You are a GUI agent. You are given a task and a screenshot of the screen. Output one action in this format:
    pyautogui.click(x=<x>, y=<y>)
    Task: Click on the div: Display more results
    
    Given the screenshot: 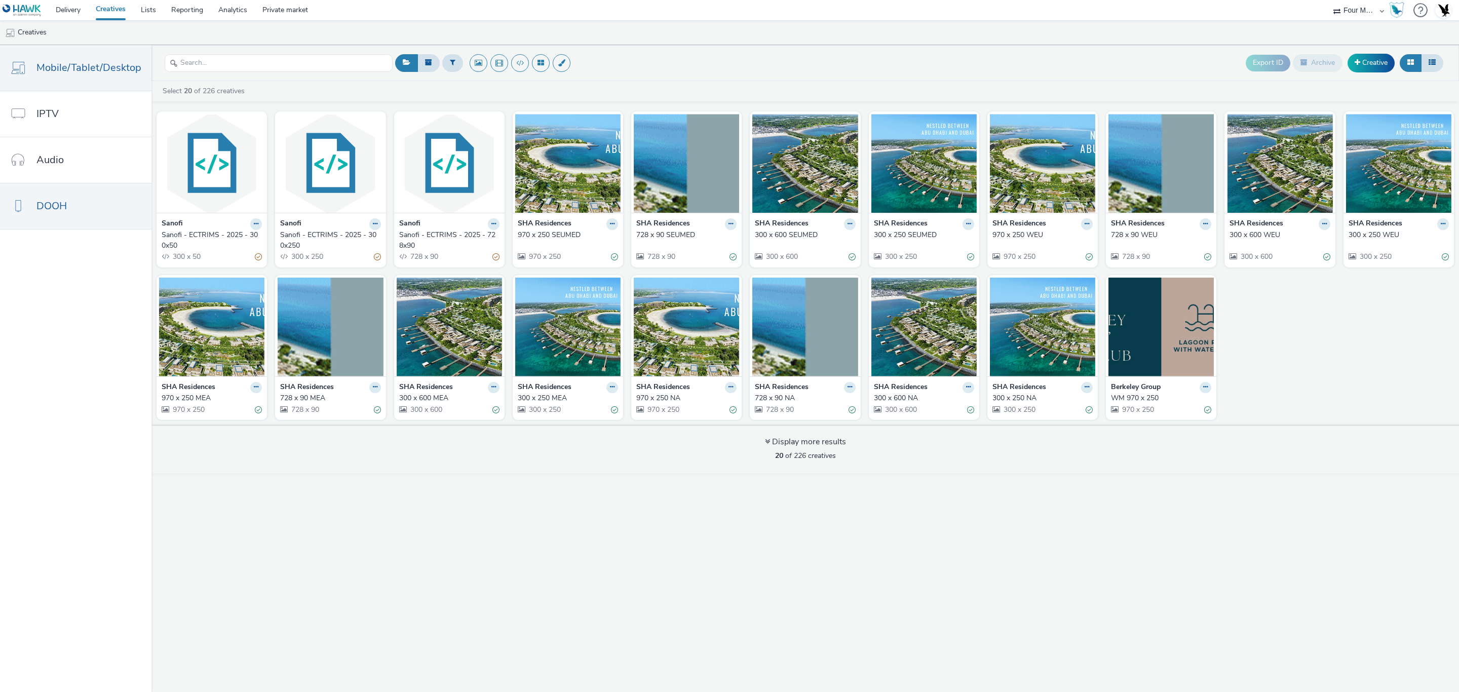 What is the action you would take?
    pyautogui.click(x=806, y=442)
    